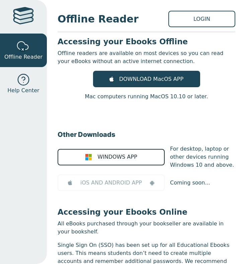  I want to click on p: For desktop, laptop or other devices running Windows 10 and above., so click(203, 157).